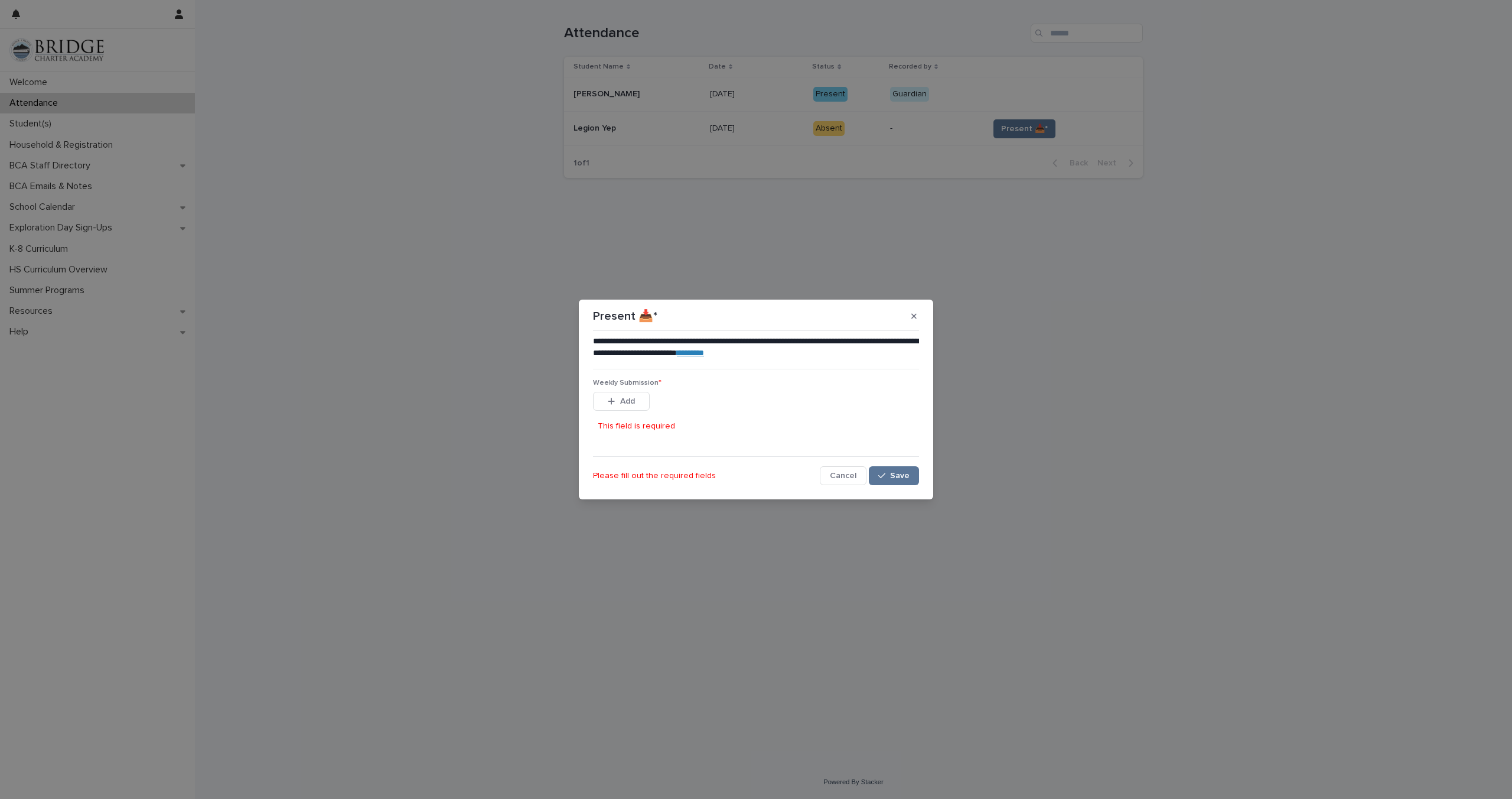 The image size is (1512, 799). I want to click on p: This field is required, so click(636, 426).